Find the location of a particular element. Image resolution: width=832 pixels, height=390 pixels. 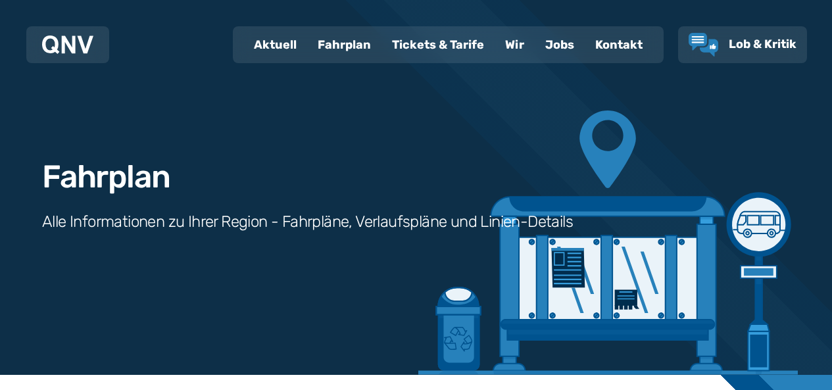

a: Fahrplan is located at coordinates (344, 45).